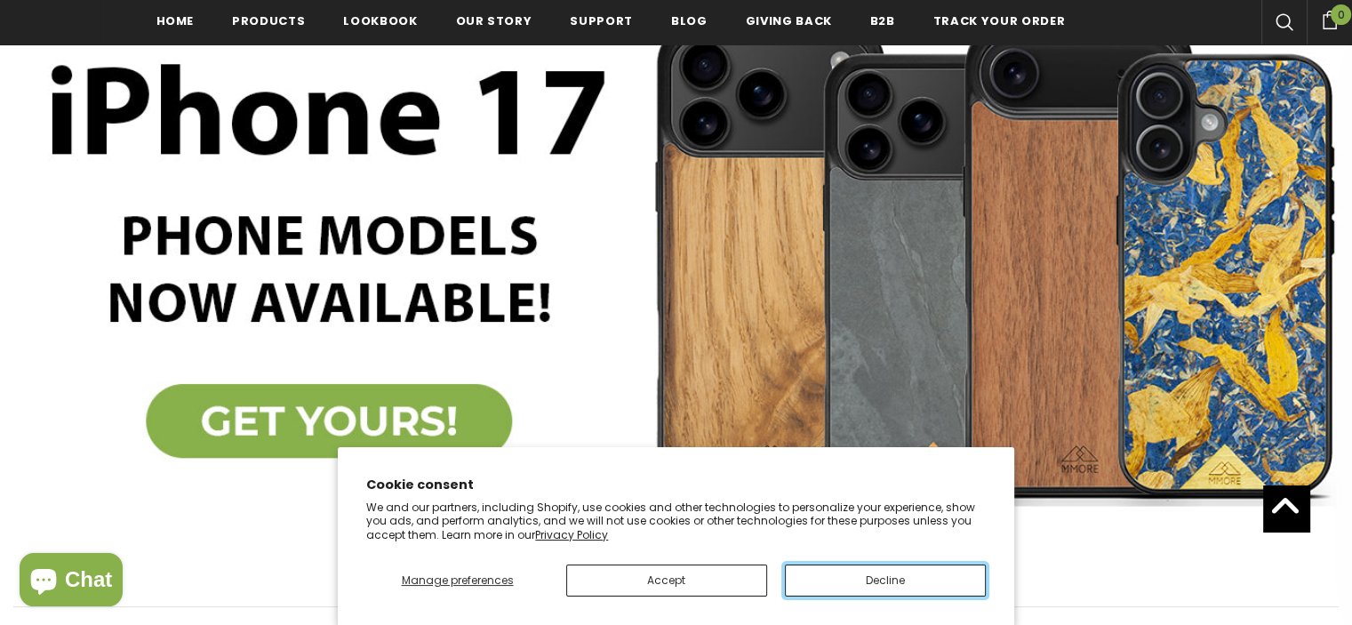 Image resolution: width=1352 pixels, height=625 pixels. I want to click on span: 0, so click(1341, 14).